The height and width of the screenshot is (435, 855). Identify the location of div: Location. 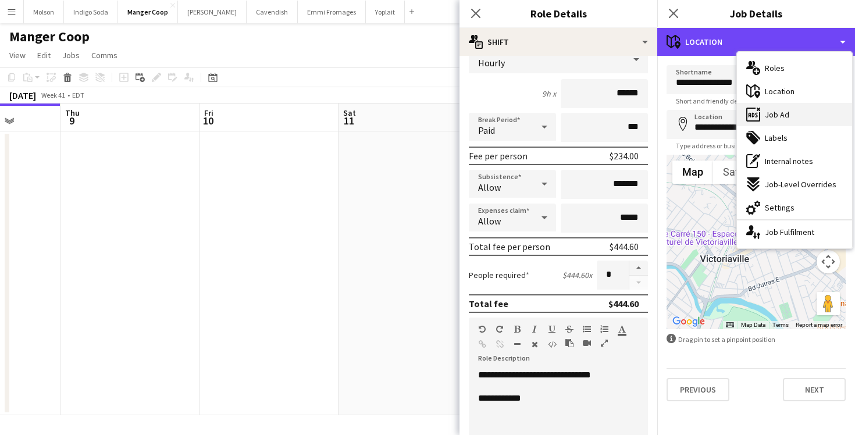
(756, 42).